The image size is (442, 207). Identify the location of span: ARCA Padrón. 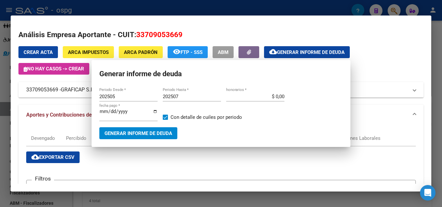
(141, 52).